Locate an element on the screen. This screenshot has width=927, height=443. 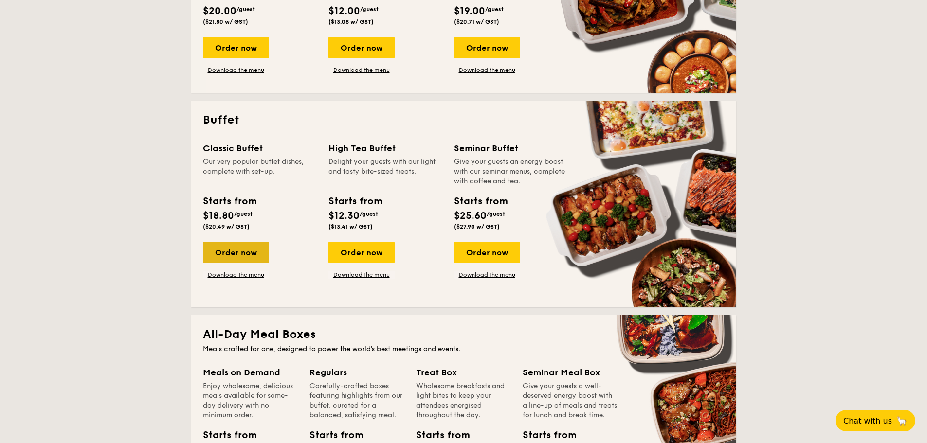
div: Meals on Demand is located at coordinates (250, 373).